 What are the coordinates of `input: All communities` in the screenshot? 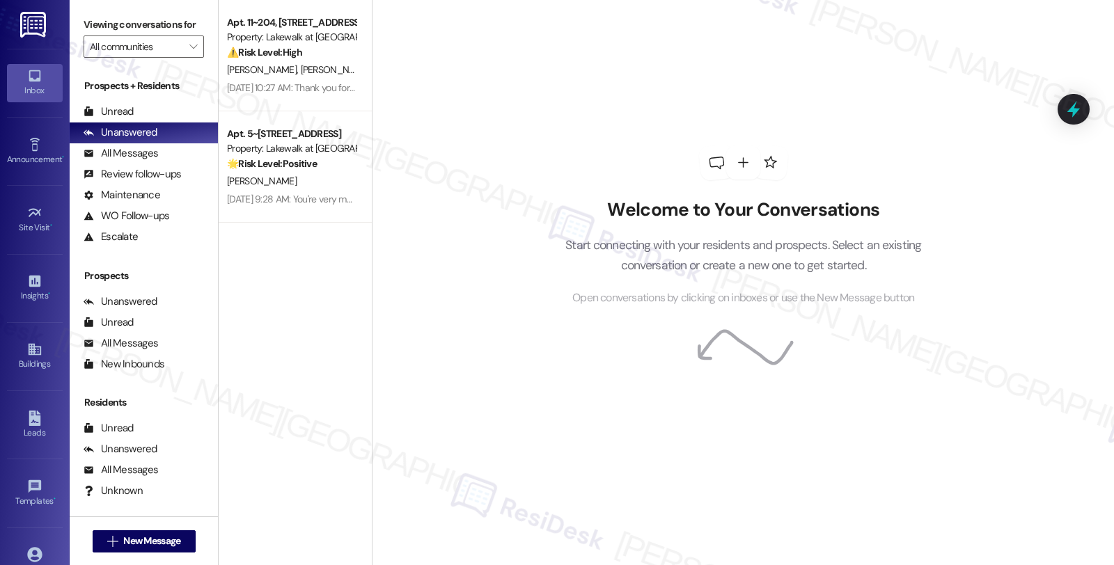 It's located at (136, 47).